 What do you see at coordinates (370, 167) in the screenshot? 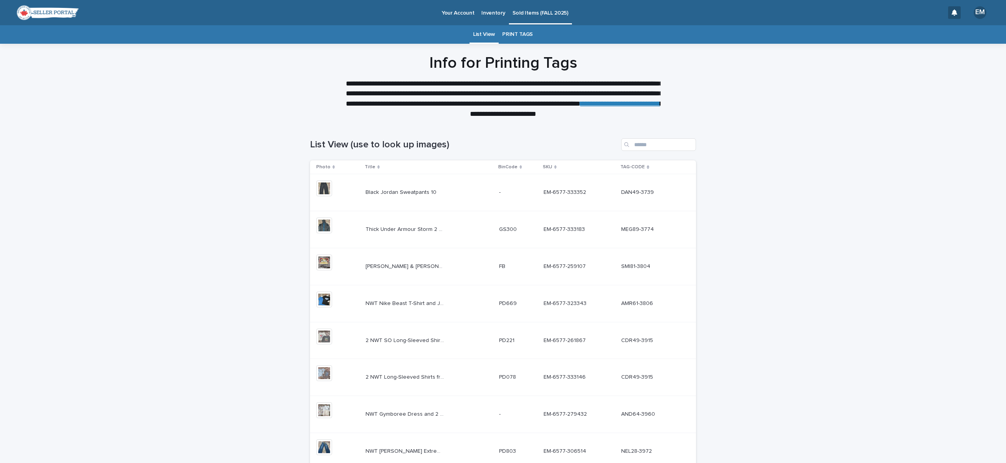
I see `p: Title` at bounding box center [370, 167].